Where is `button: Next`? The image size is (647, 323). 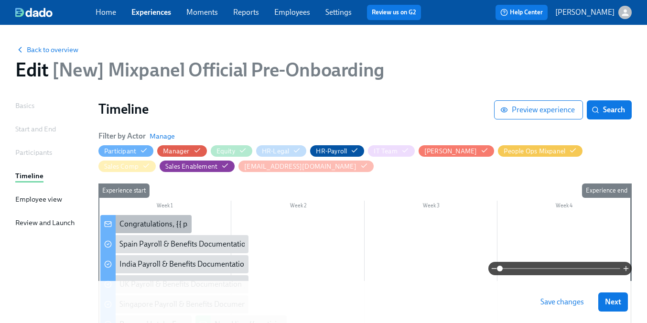 button: Next is located at coordinates (613, 302).